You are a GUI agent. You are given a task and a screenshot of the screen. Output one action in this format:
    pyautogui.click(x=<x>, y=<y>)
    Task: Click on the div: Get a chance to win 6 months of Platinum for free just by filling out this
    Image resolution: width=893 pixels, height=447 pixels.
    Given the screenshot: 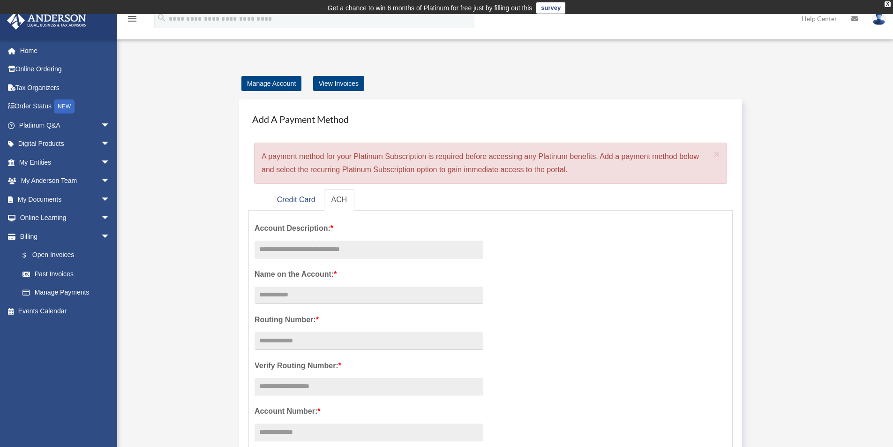 What is the action you would take?
    pyautogui.click(x=430, y=8)
    